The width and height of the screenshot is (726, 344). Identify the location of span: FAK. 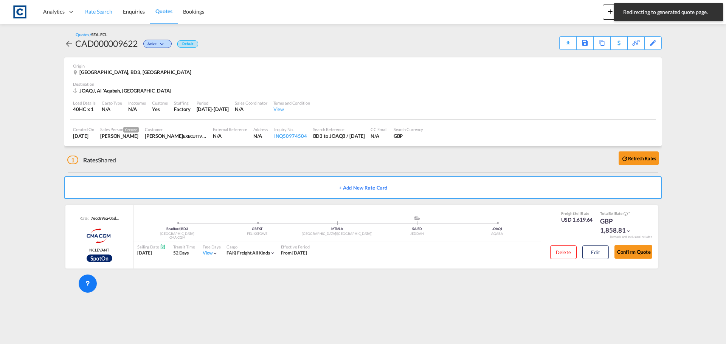
(232, 253).